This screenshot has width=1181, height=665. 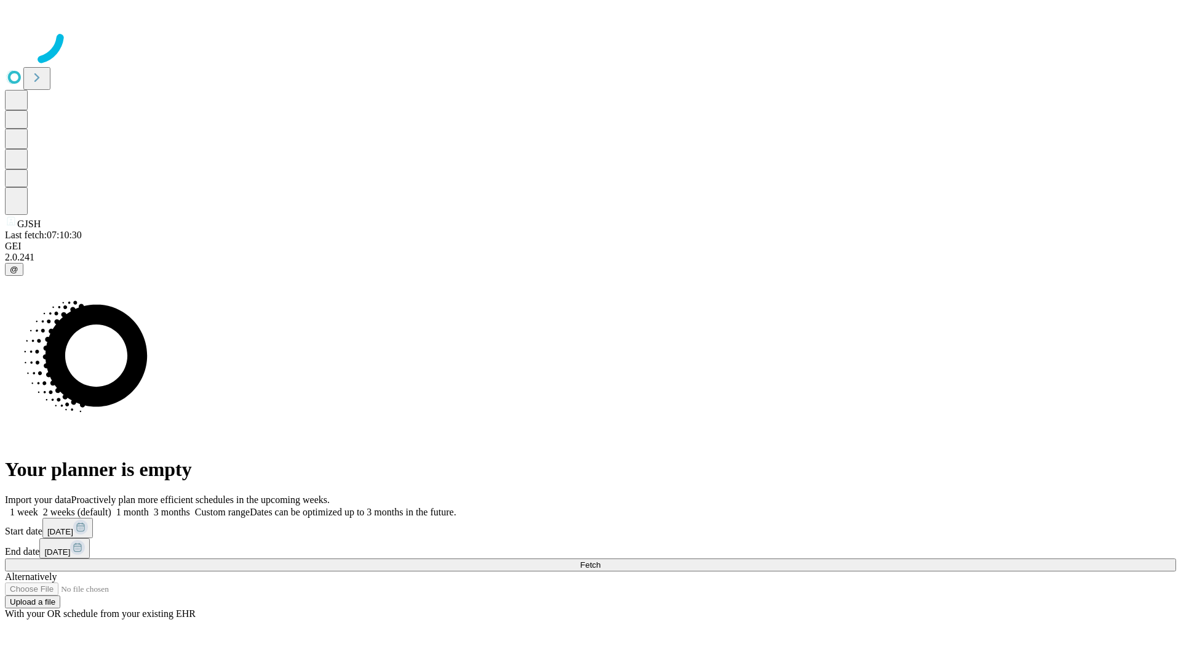 I want to click on span: 2 weeks (default), so click(x=77, y=511).